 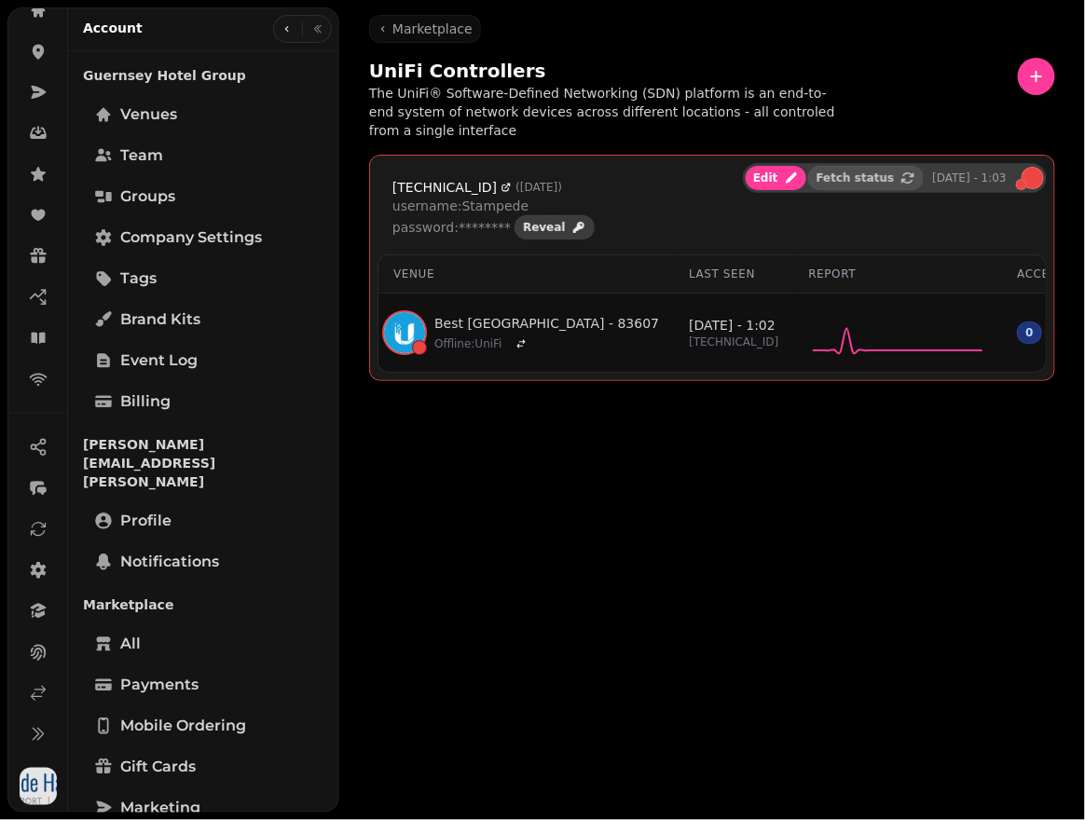 What do you see at coordinates (855, 178) in the screenshot?
I see `span: Fetch status` at bounding box center [855, 178].